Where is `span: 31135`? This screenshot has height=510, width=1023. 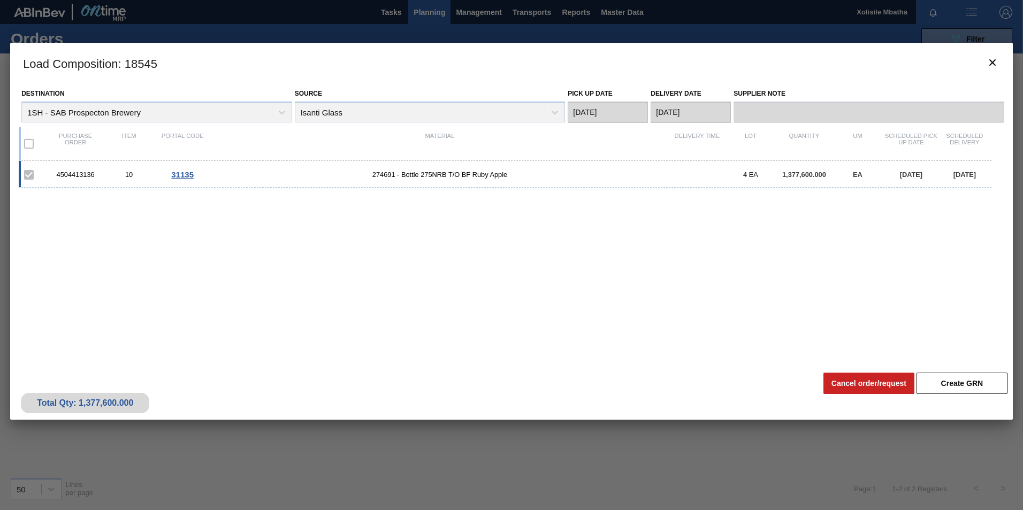 span: 31135 is located at coordinates (182, 174).